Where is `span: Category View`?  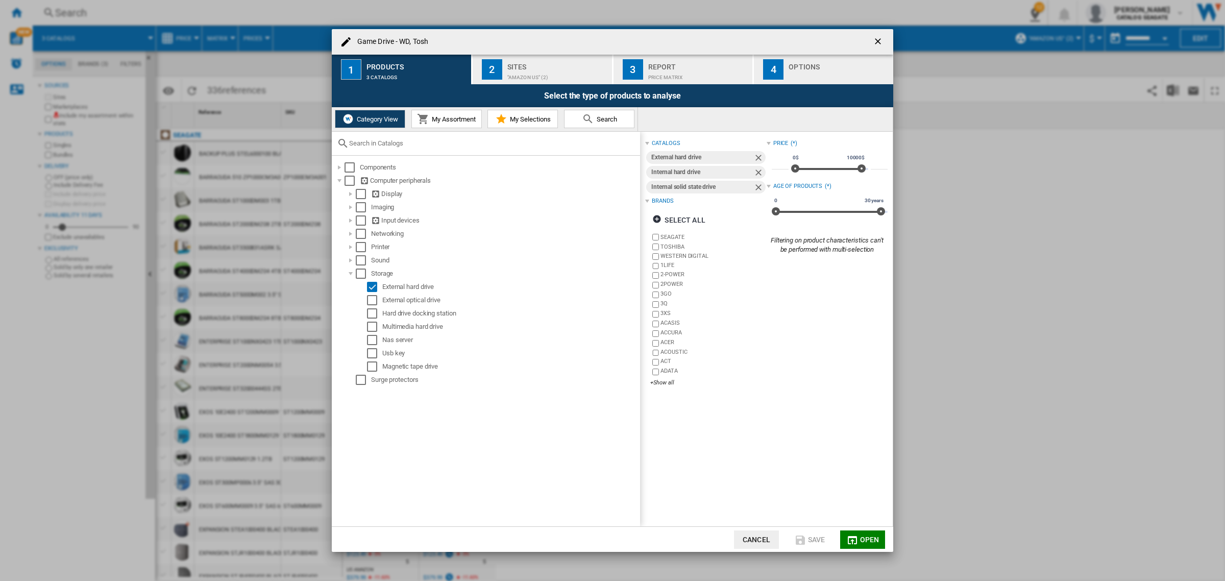
span: Category View is located at coordinates (376, 119).